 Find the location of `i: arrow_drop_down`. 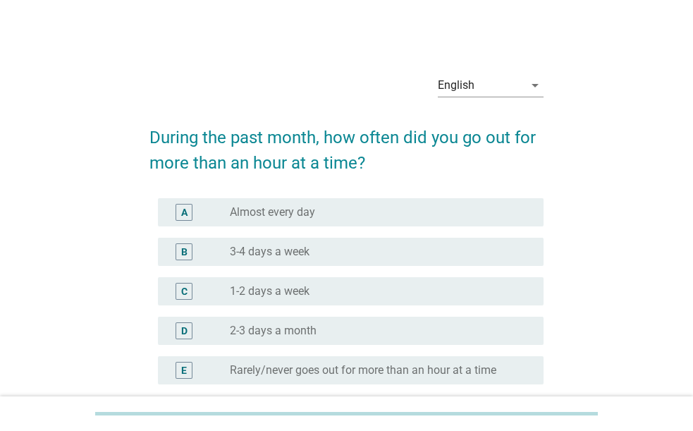

i: arrow_drop_down is located at coordinates (535, 85).